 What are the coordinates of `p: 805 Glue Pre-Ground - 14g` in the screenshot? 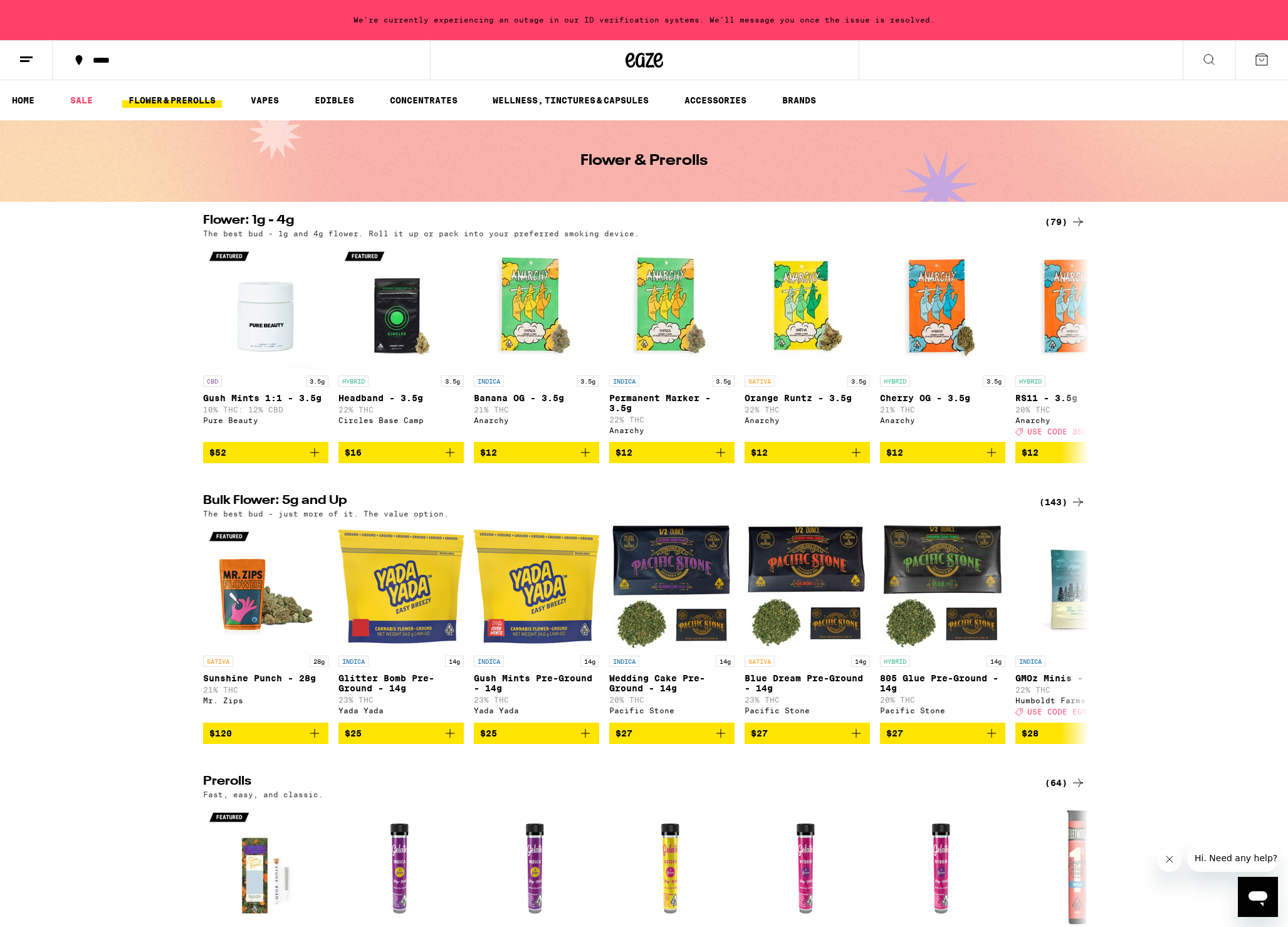 It's located at (942, 683).